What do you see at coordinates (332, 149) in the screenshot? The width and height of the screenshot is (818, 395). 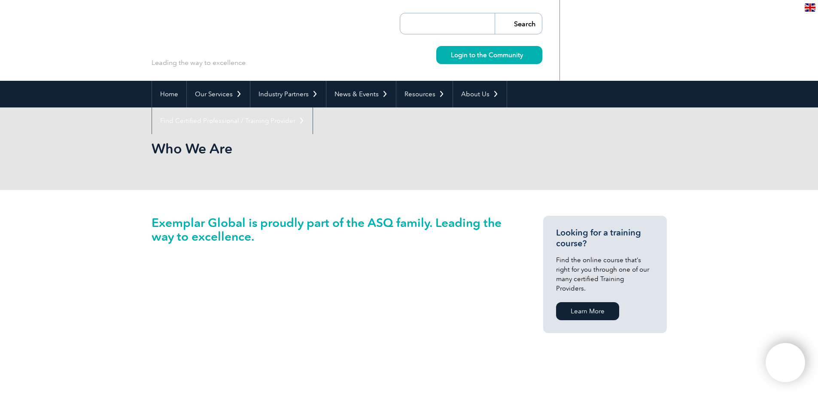 I see `h2: Who We Are` at bounding box center [332, 149].